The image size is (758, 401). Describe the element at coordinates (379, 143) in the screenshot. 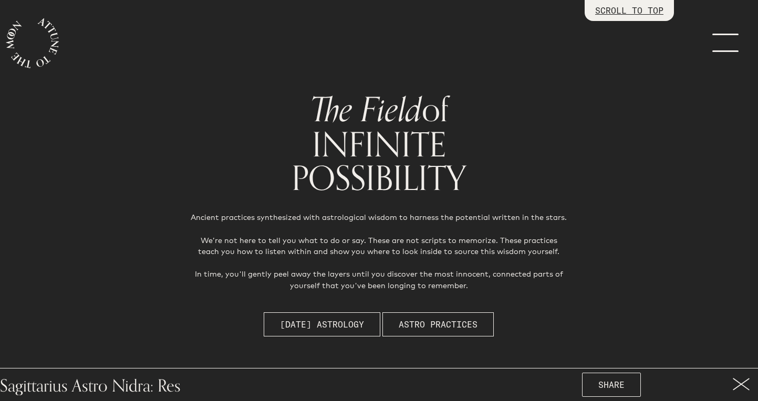

I see `h1: of INFINITE POSSIBILITY` at that location.